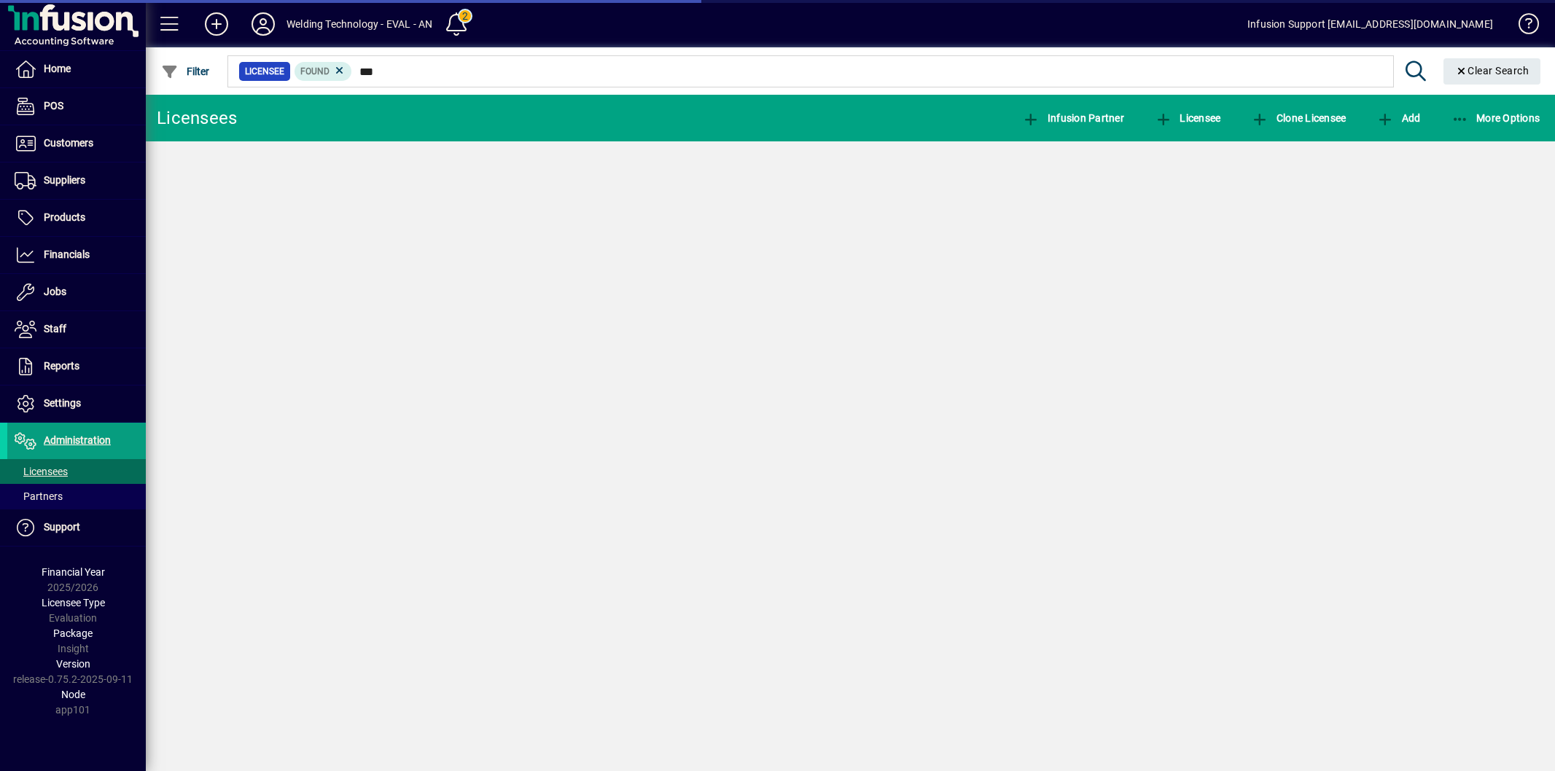  I want to click on a: Knowledge Base, so click(1522, 26).